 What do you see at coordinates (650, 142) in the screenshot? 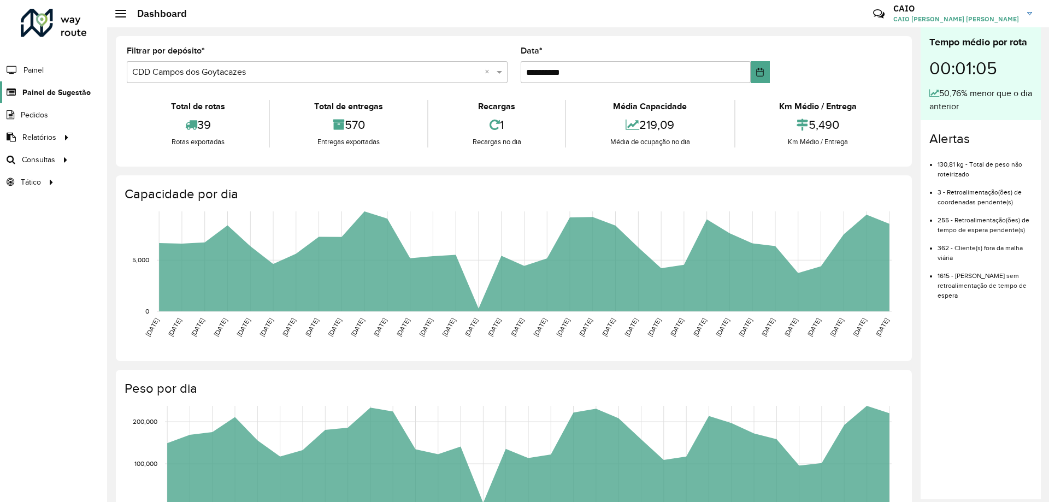
I see `div: Média de ocupação no dia` at bounding box center [650, 142].